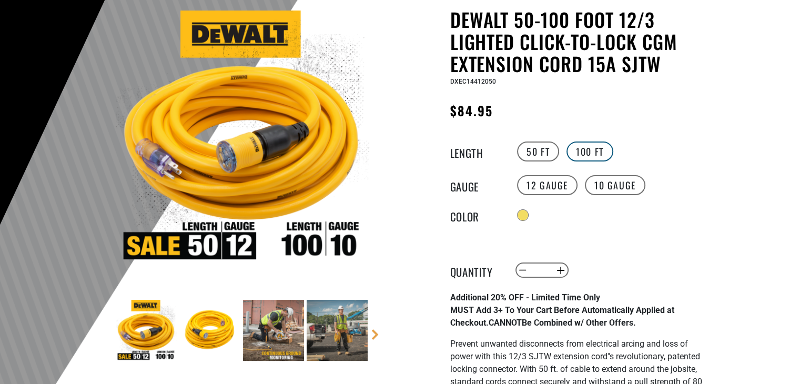 The width and height of the screenshot is (800, 384). I want to click on label: 50 FT, so click(538, 152).